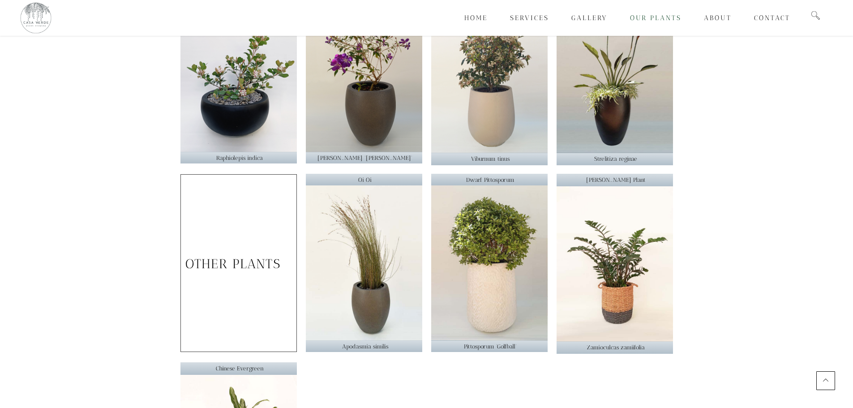 Image resolution: width=853 pixels, height=408 pixels. I want to click on span: Contact, so click(772, 18).